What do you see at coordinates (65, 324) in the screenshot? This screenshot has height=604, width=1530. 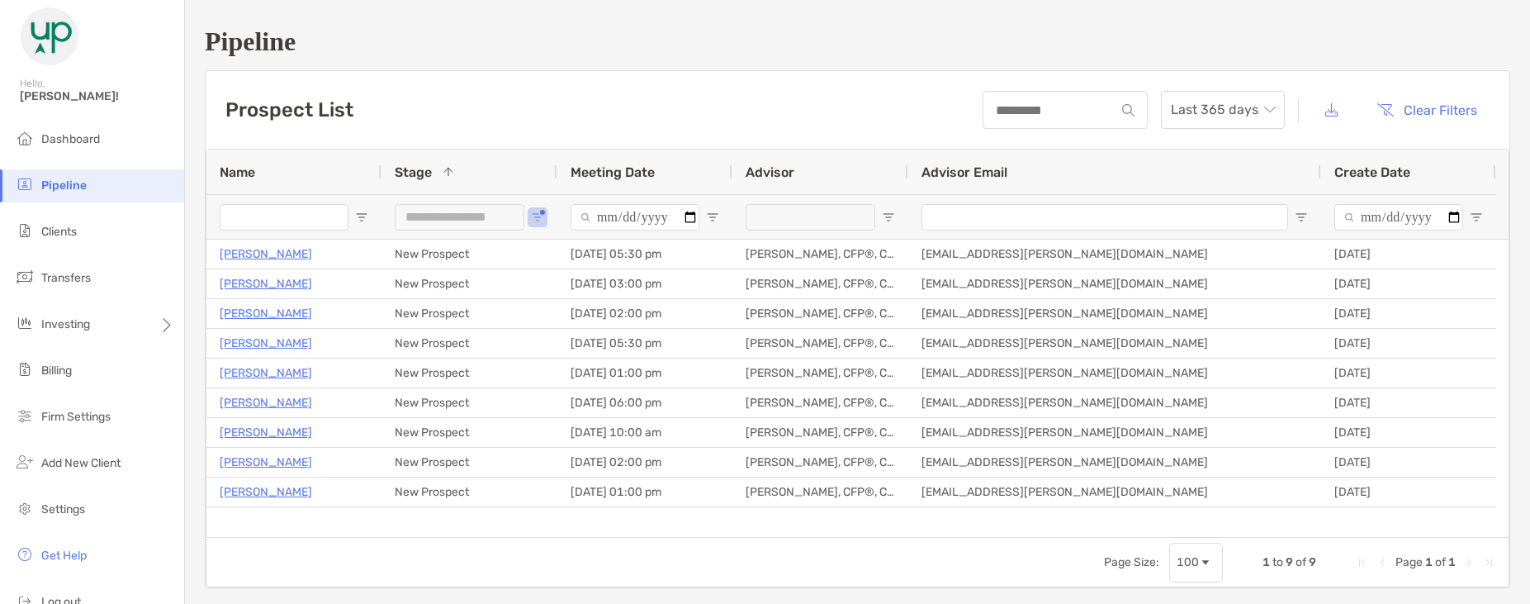 I see `span: Investing` at bounding box center [65, 324].